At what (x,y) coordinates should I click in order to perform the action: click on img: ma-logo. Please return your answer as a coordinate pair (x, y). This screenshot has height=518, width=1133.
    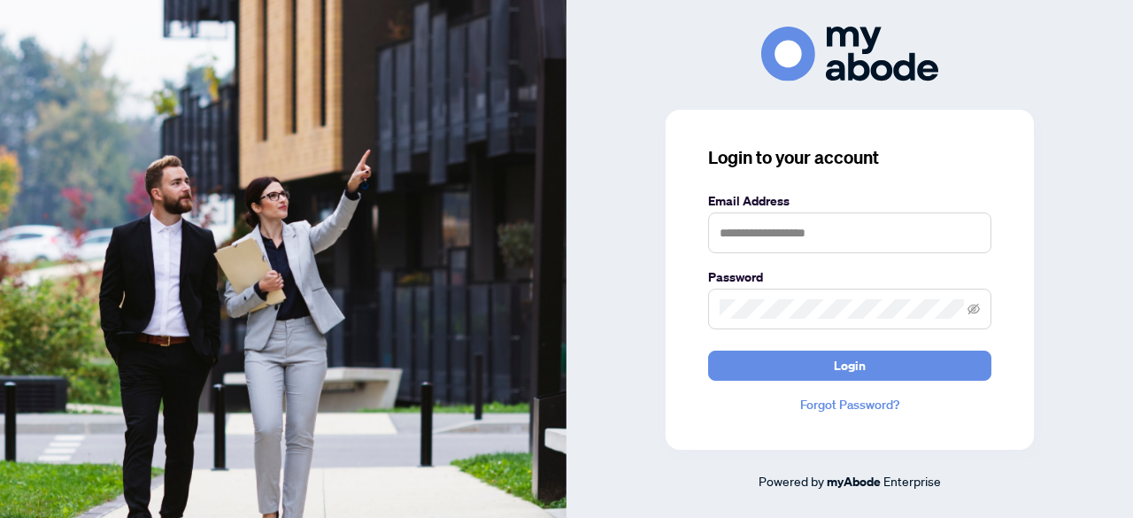
    Looking at the image, I should click on (850, 53).